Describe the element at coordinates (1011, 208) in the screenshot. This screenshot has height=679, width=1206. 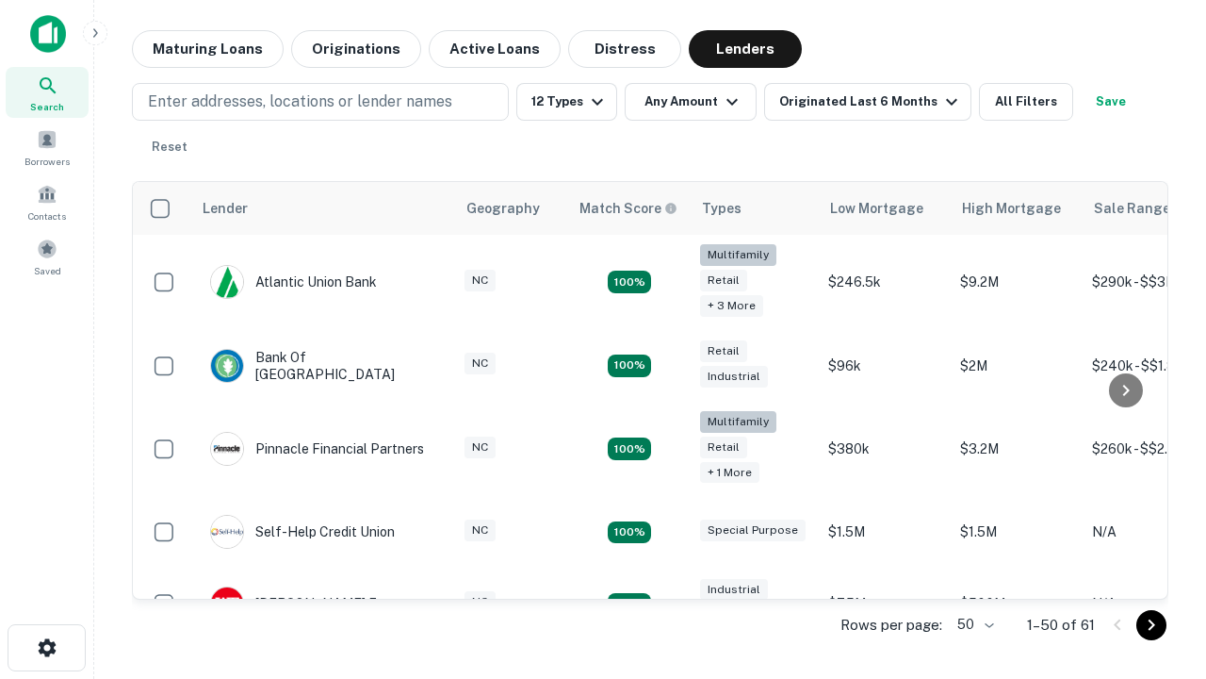
I see `div: High Mortgage` at that location.